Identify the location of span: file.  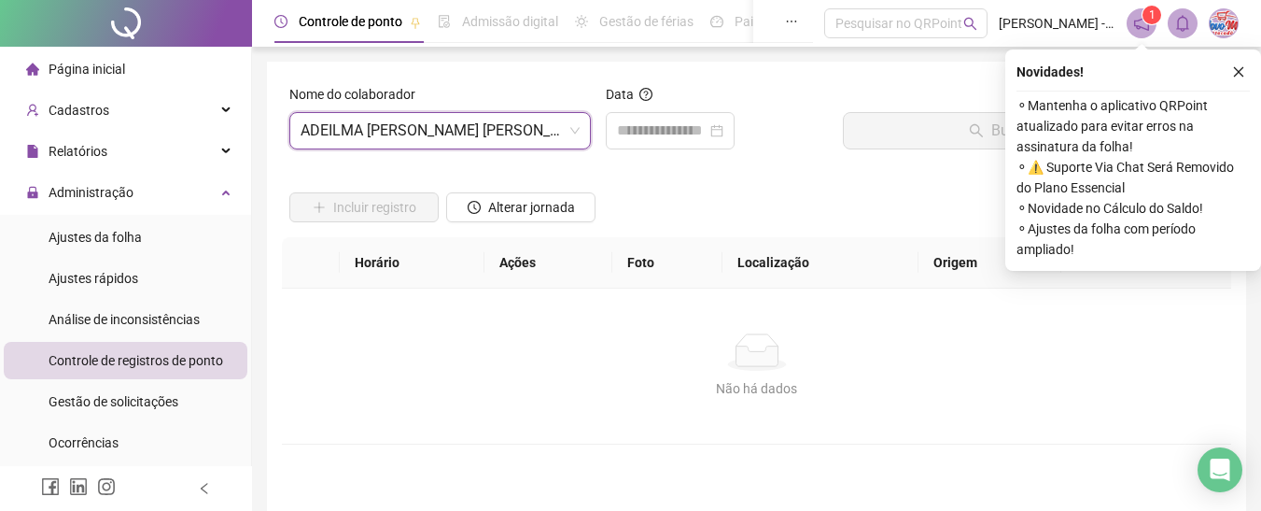
(33, 151).